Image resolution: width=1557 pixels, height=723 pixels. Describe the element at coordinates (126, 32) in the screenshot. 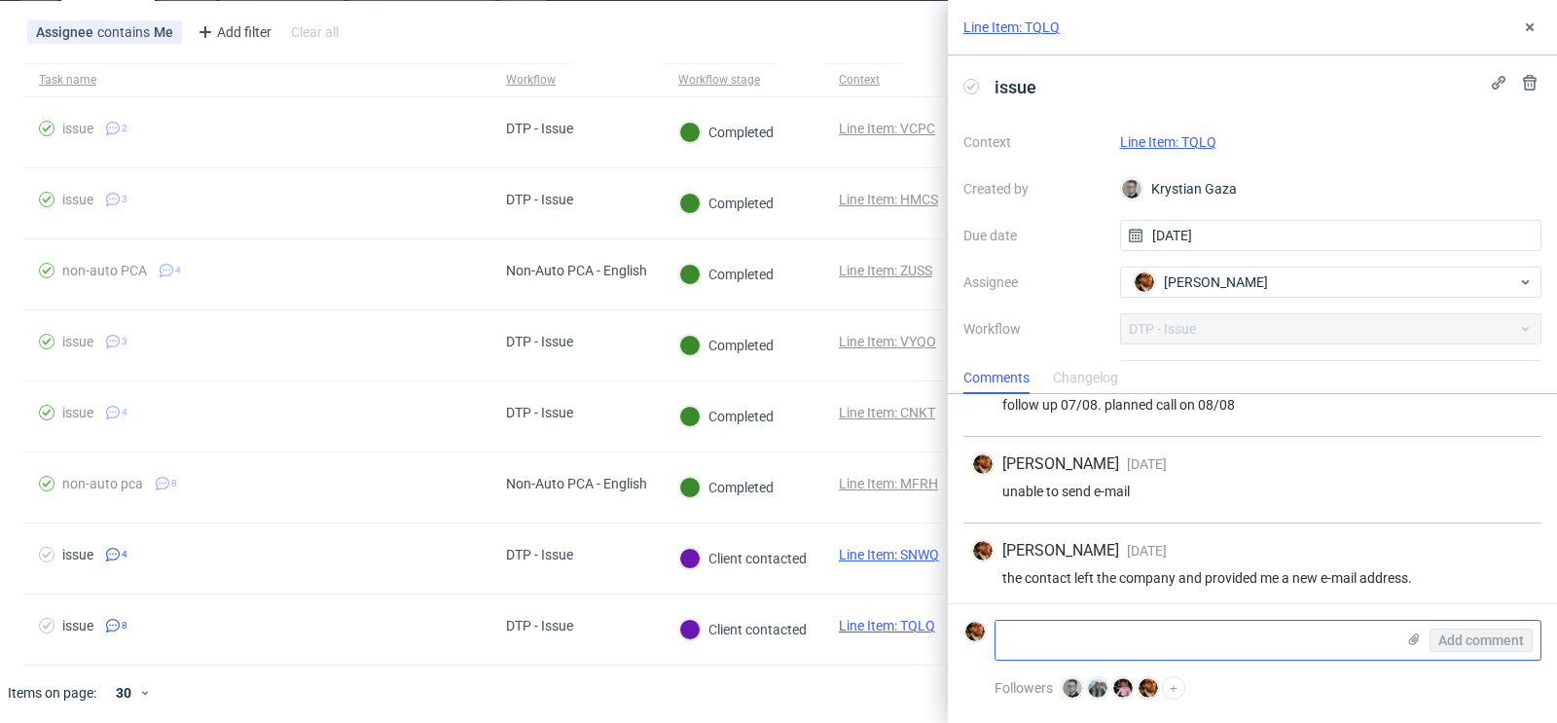

I see `span: contains` at that location.